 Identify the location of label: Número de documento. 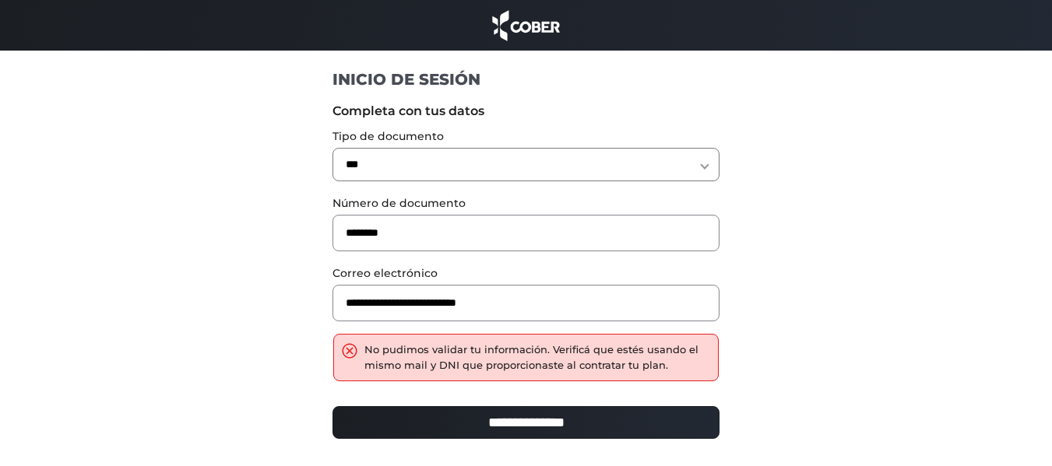
(526, 203).